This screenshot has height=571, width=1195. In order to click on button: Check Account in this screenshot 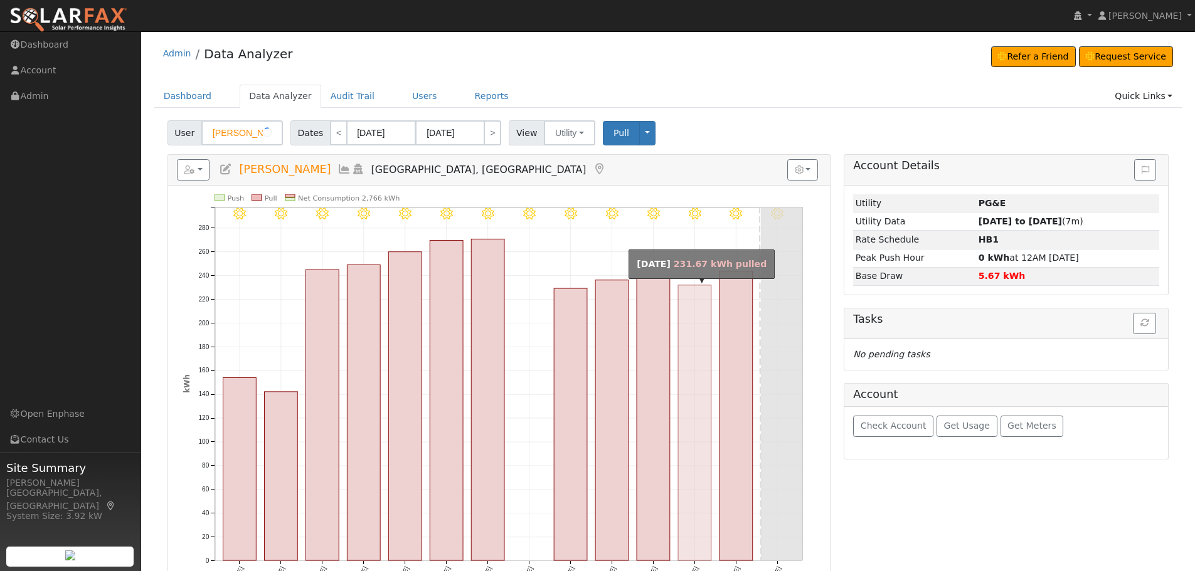, I will do `click(893, 426)`.